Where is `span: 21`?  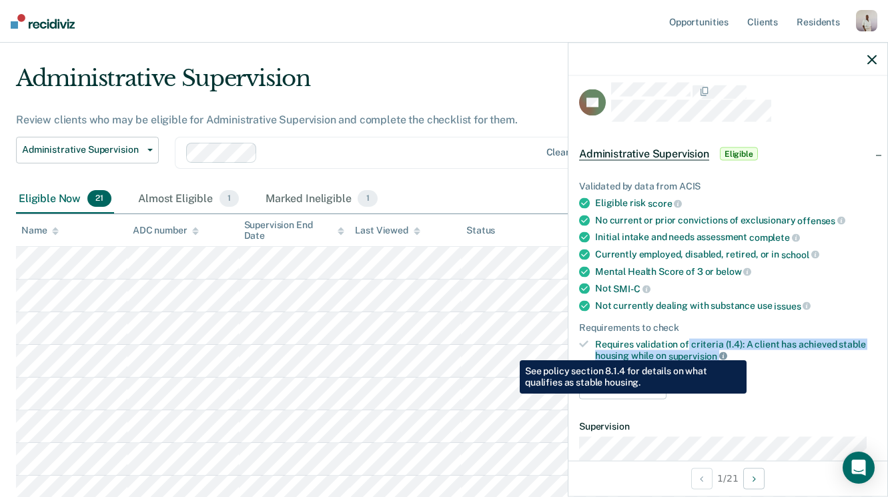
span: 21 is located at coordinates (99, 199).